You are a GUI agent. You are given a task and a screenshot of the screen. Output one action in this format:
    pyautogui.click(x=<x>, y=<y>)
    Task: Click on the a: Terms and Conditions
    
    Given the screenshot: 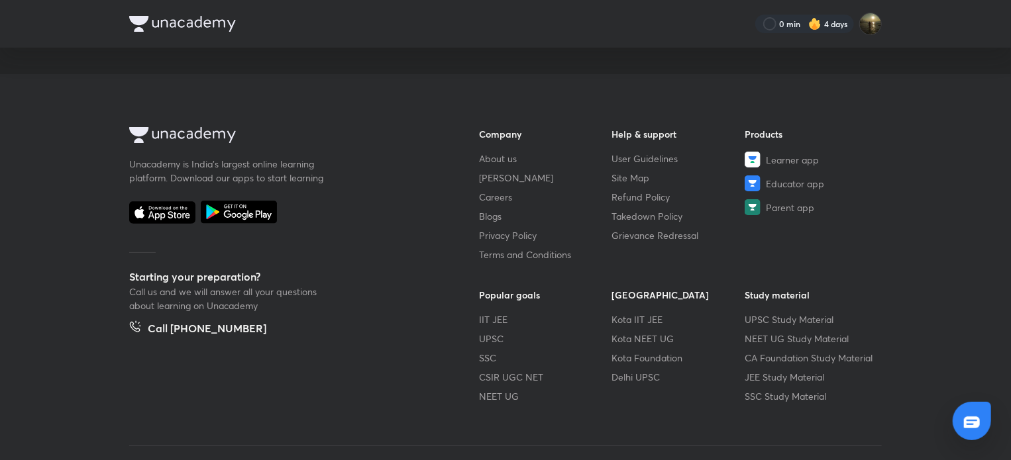 What is the action you would take?
    pyautogui.click(x=545, y=254)
    